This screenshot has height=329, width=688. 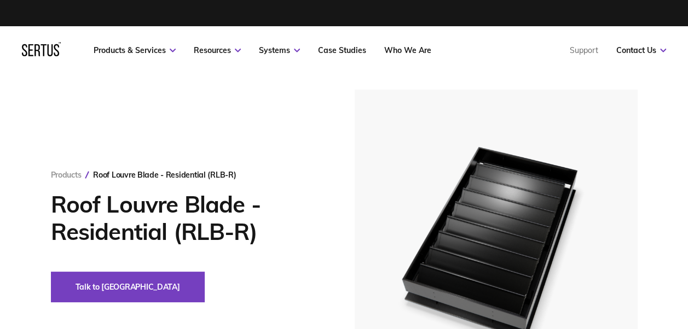 I want to click on a: Resources, so click(x=217, y=50).